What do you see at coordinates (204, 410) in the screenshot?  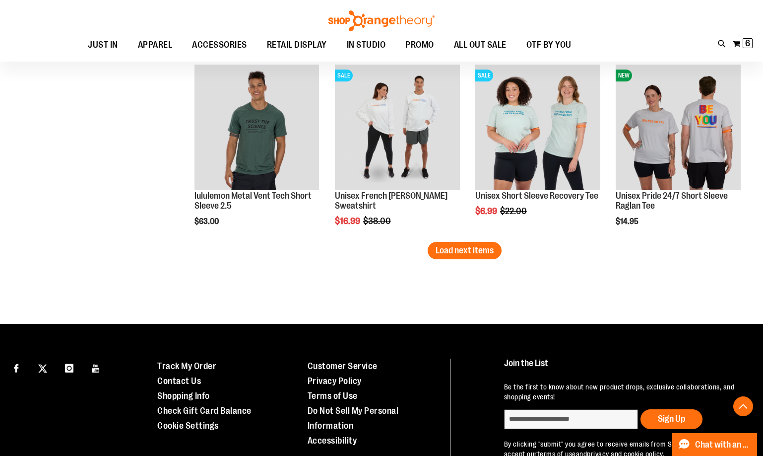 I see `a: Check Gift Card Balance` at bounding box center [204, 410].